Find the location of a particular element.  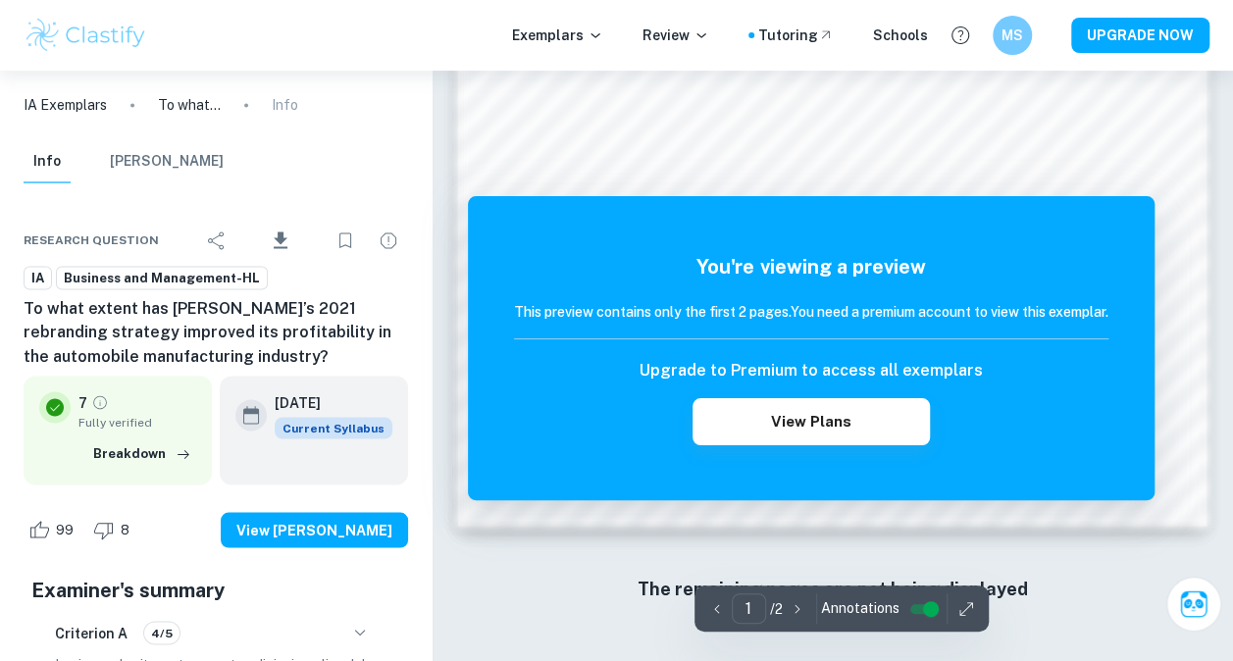

button: View Plans is located at coordinates (811, 422).